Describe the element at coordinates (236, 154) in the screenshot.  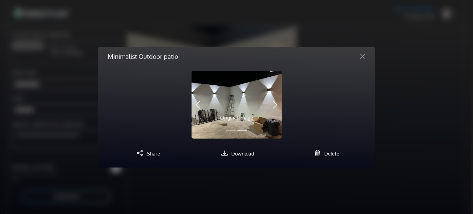
I see `a: Download` at that location.